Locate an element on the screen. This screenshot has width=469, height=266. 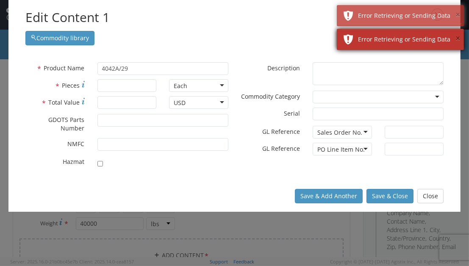
span: Hazmat is located at coordinates (74, 161).